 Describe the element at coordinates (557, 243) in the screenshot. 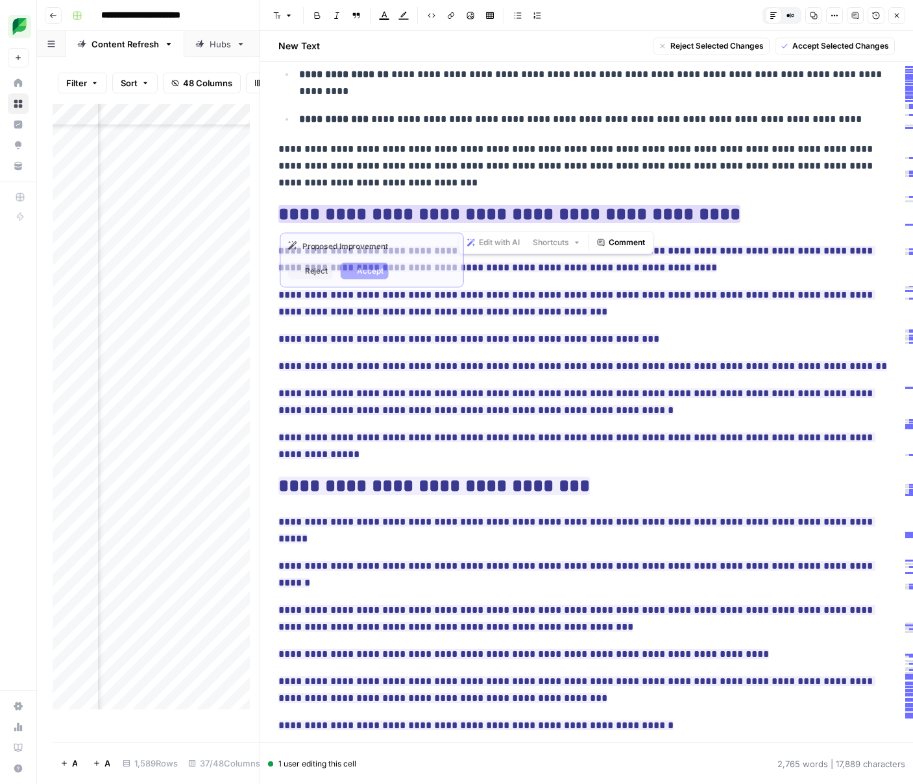

I see `button: Shortcuts` at that location.